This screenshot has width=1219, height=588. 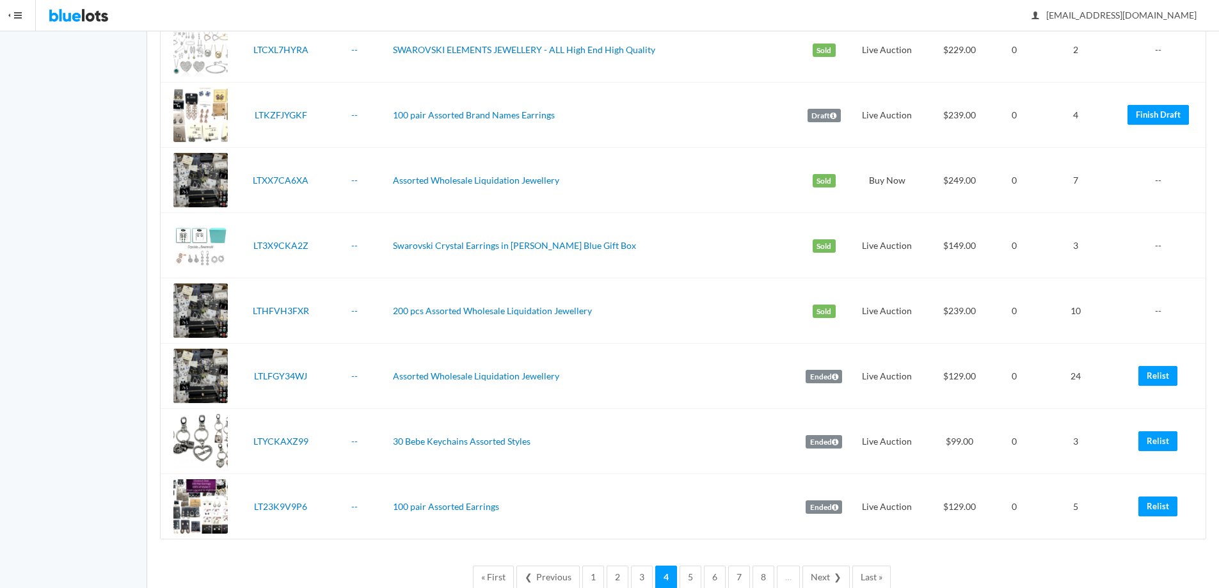 What do you see at coordinates (1035, 16) in the screenshot?
I see `ion-icon: person` at bounding box center [1035, 16].